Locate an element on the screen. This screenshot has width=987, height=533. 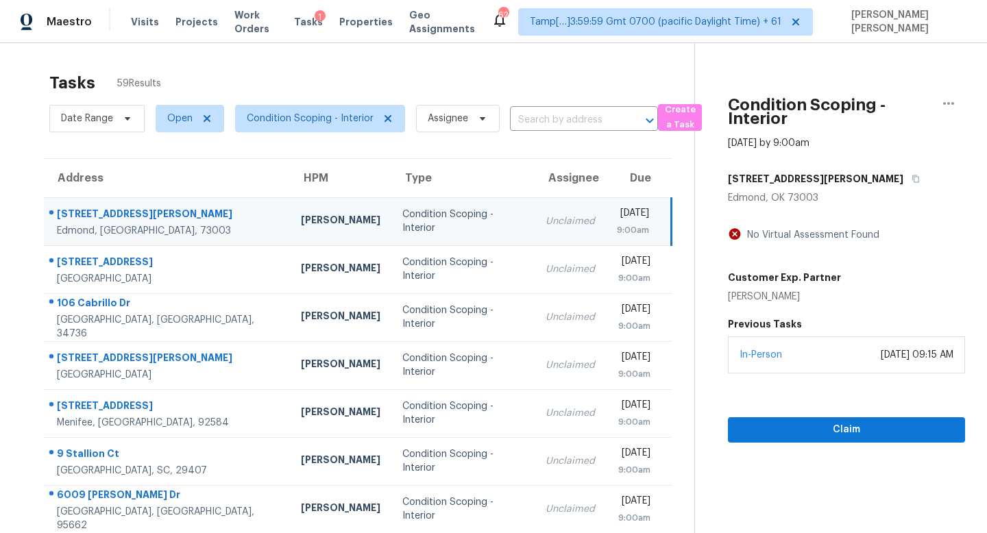
span: Tasks is located at coordinates (308, 22).